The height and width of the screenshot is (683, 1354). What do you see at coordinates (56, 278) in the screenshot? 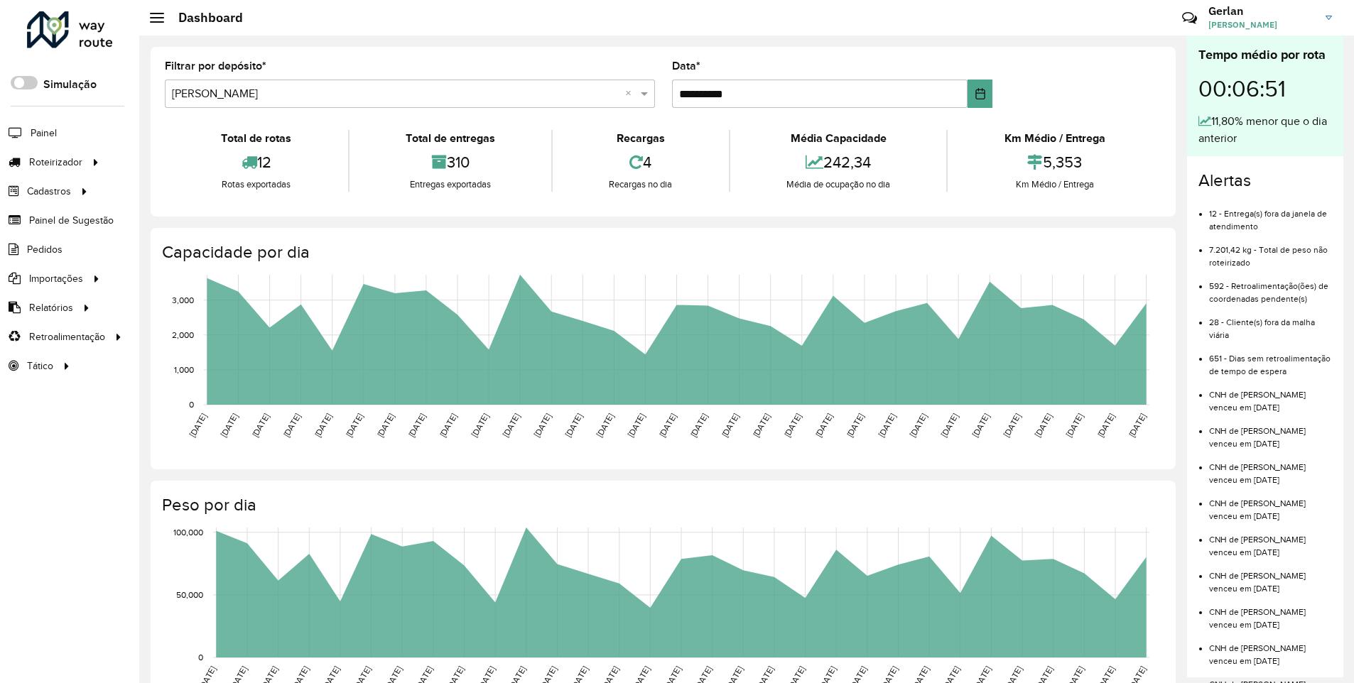
I see `span: Importações` at bounding box center [56, 278].